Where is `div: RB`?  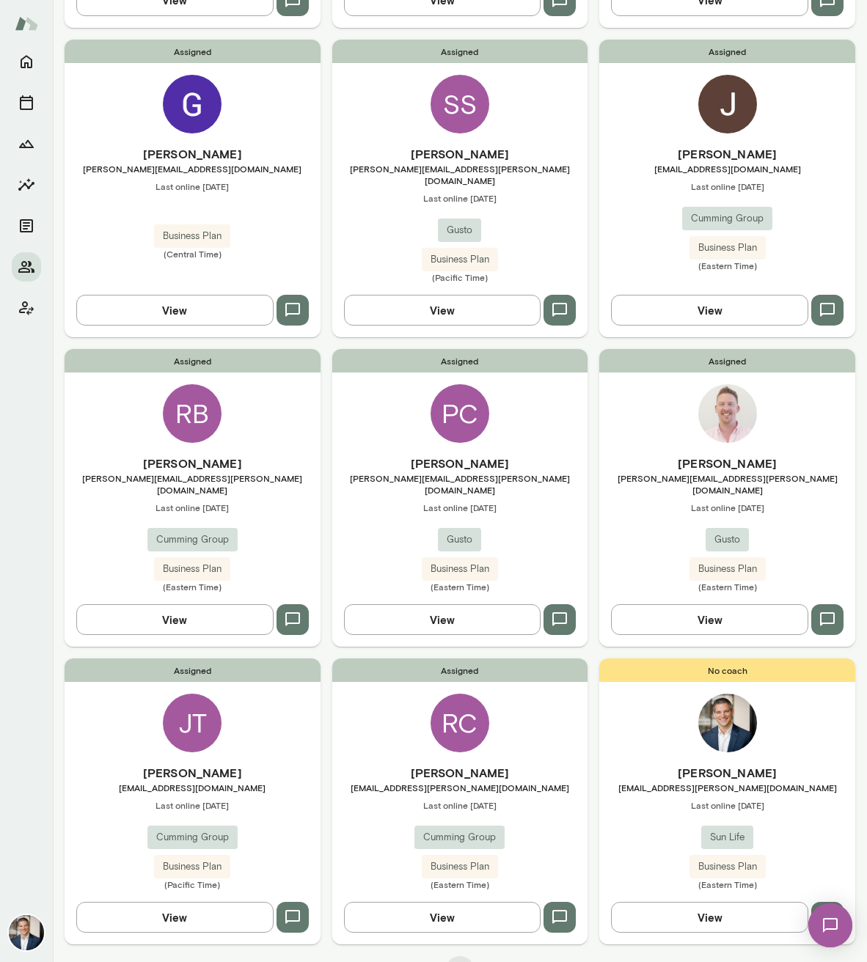
div: RB is located at coordinates (192, 414).